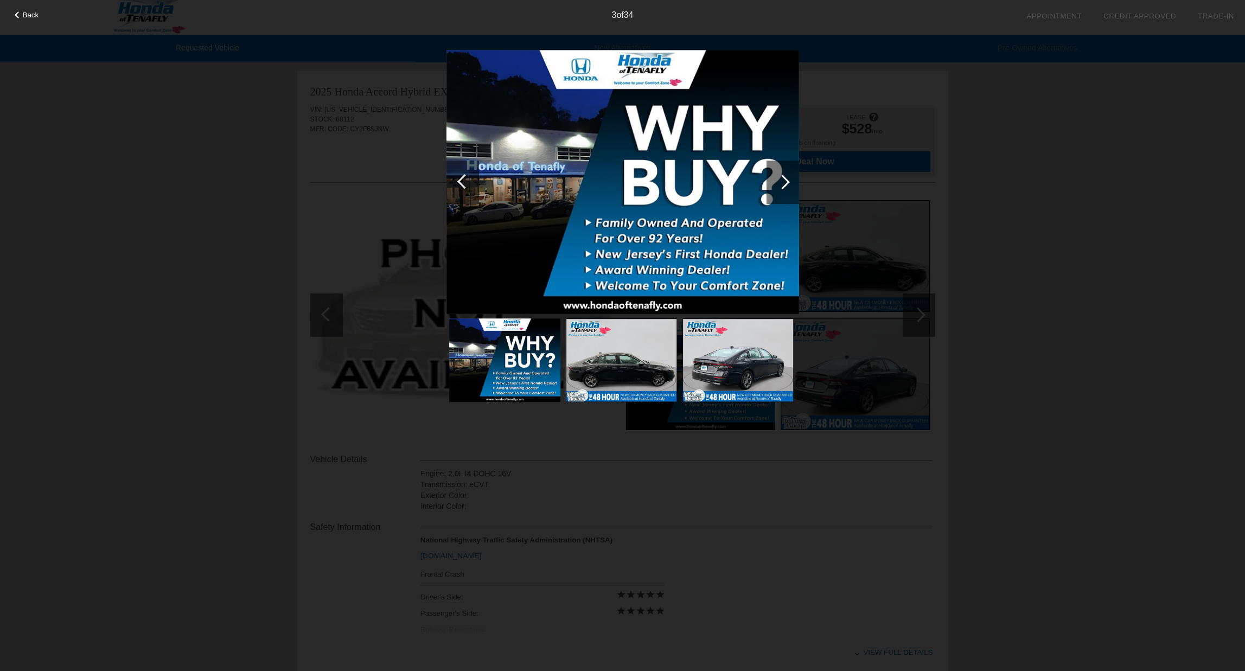  I want to click on a: Appointment, so click(1054, 16).